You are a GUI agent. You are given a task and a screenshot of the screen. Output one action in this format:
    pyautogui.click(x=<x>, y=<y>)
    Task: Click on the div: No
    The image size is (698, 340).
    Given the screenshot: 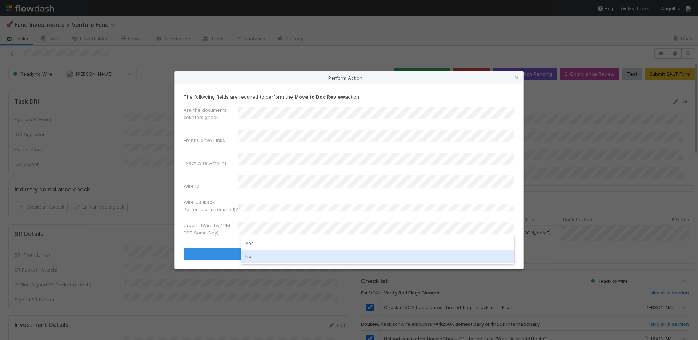 What is the action you would take?
    pyautogui.click(x=378, y=256)
    